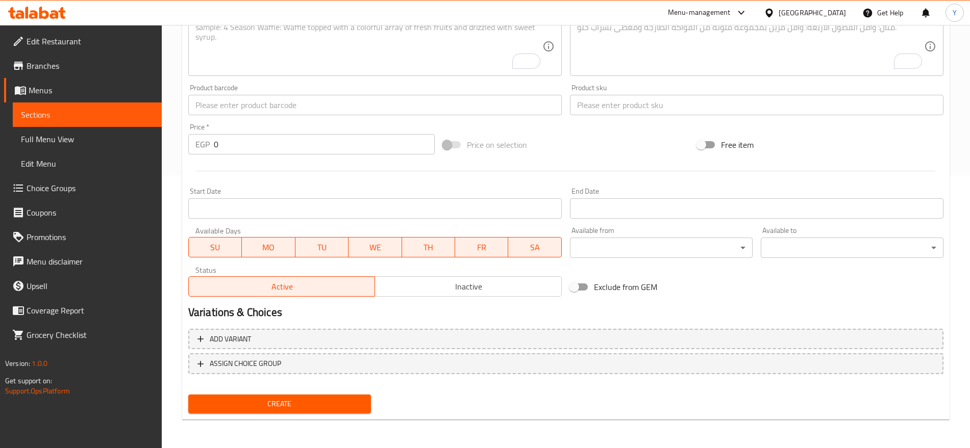  Describe the element at coordinates (535, 247) in the screenshot. I see `button: SA` at that location.